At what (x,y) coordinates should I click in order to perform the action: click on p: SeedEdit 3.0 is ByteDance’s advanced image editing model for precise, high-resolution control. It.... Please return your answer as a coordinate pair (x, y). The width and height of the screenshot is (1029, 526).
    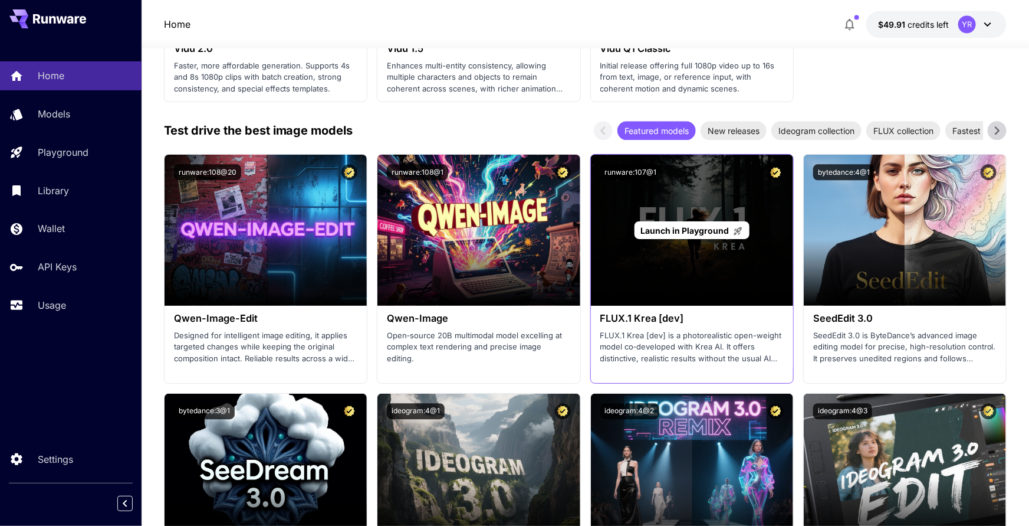
    Looking at the image, I should click on (905, 347).